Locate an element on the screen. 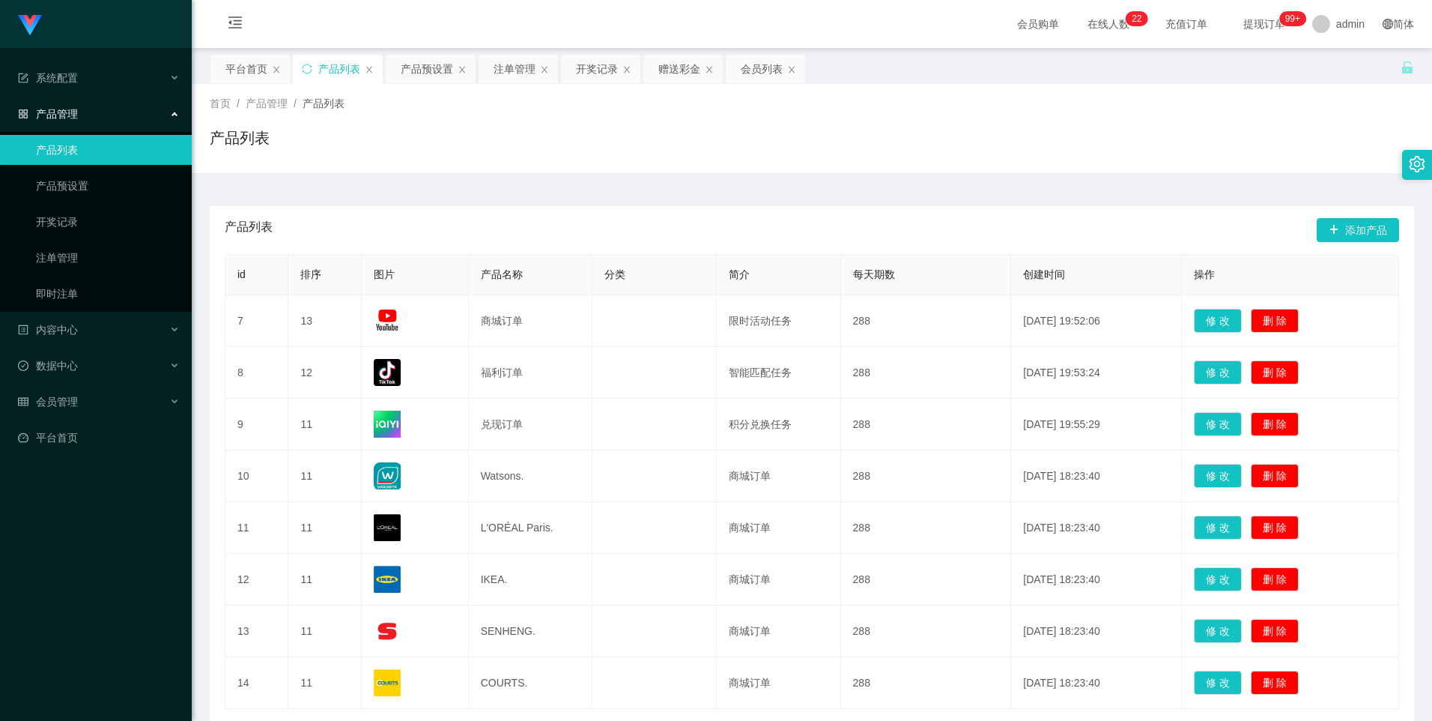 This screenshot has width=1432, height=721. i: 图标: form is located at coordinates (23, 78).